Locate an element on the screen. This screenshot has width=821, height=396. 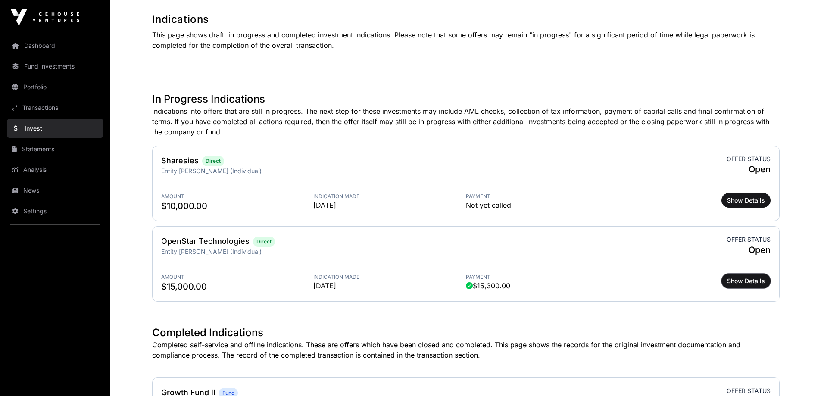
a: Portfolio is located at coordinates (55, 87).